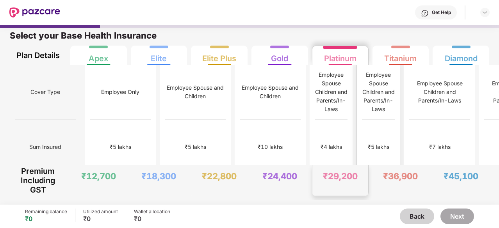 The image size is (499, 228). I want to click on div: ₹45,100, so click(460, 176).